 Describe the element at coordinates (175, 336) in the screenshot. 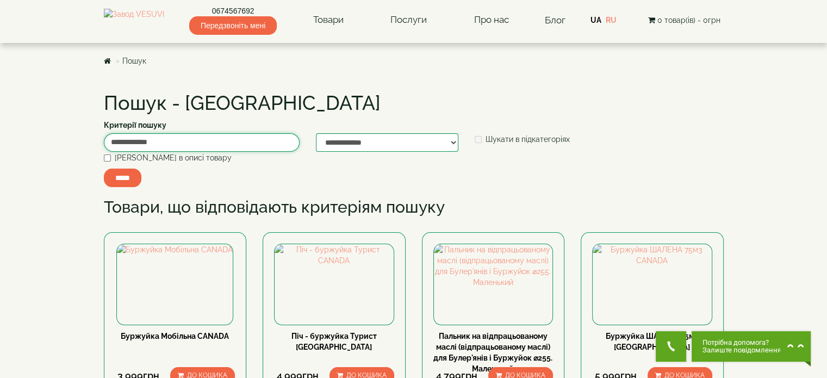

I see `a: Буржуйка Мобільна CANADA` at that location.